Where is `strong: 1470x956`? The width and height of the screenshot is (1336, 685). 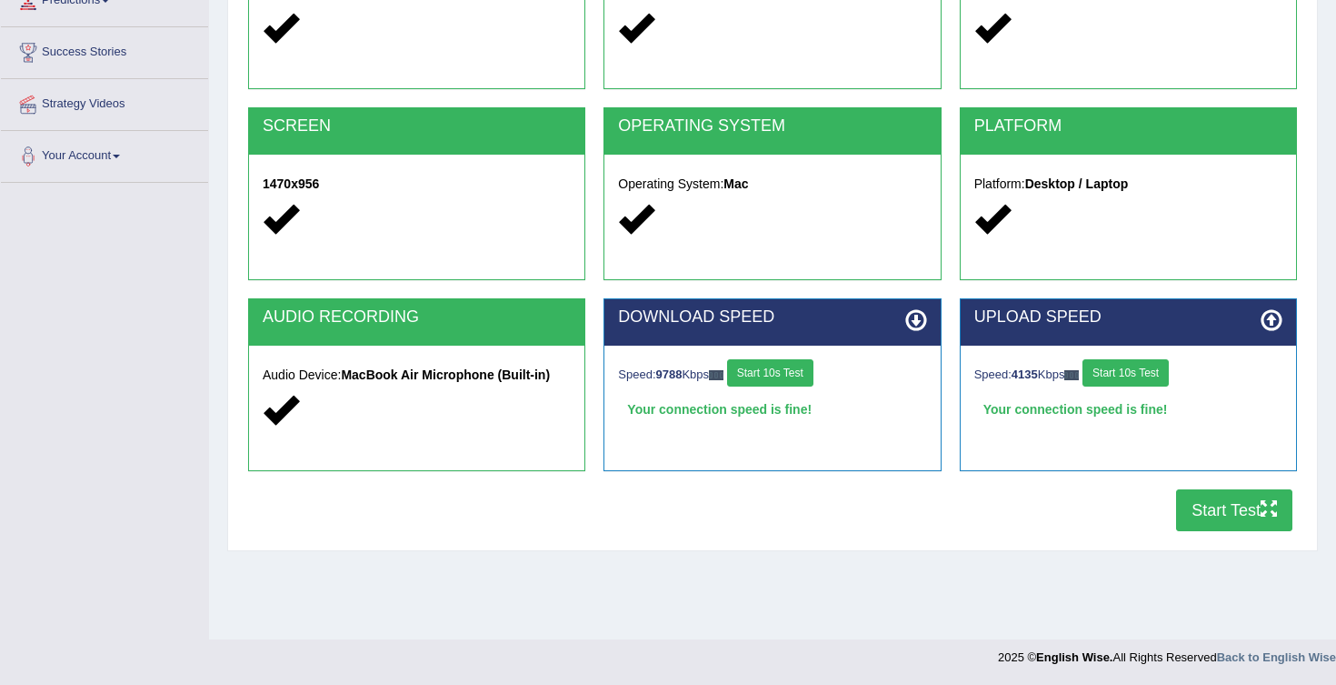
strong: 1470x956 is located at coordinates (291, 184).